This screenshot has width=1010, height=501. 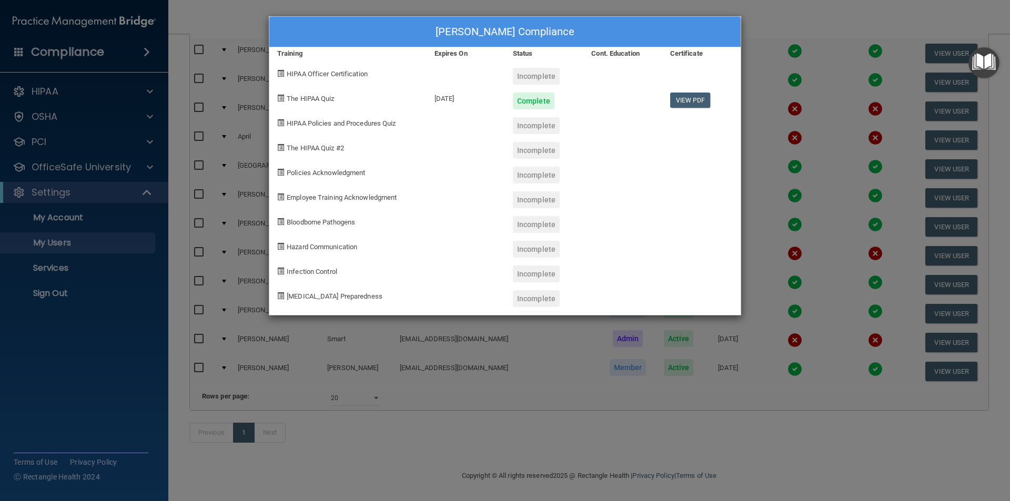 I want to click on div: Training, so click(x=348, y=54).